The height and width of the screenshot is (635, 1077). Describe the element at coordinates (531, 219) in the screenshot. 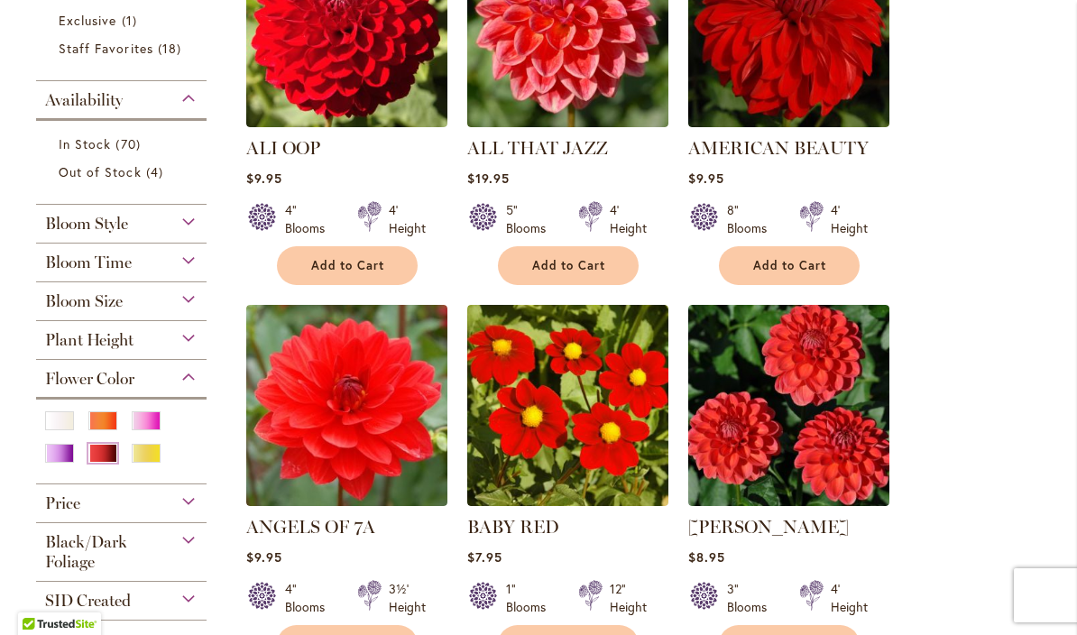

I see `div: 5" Blooms` at that location.